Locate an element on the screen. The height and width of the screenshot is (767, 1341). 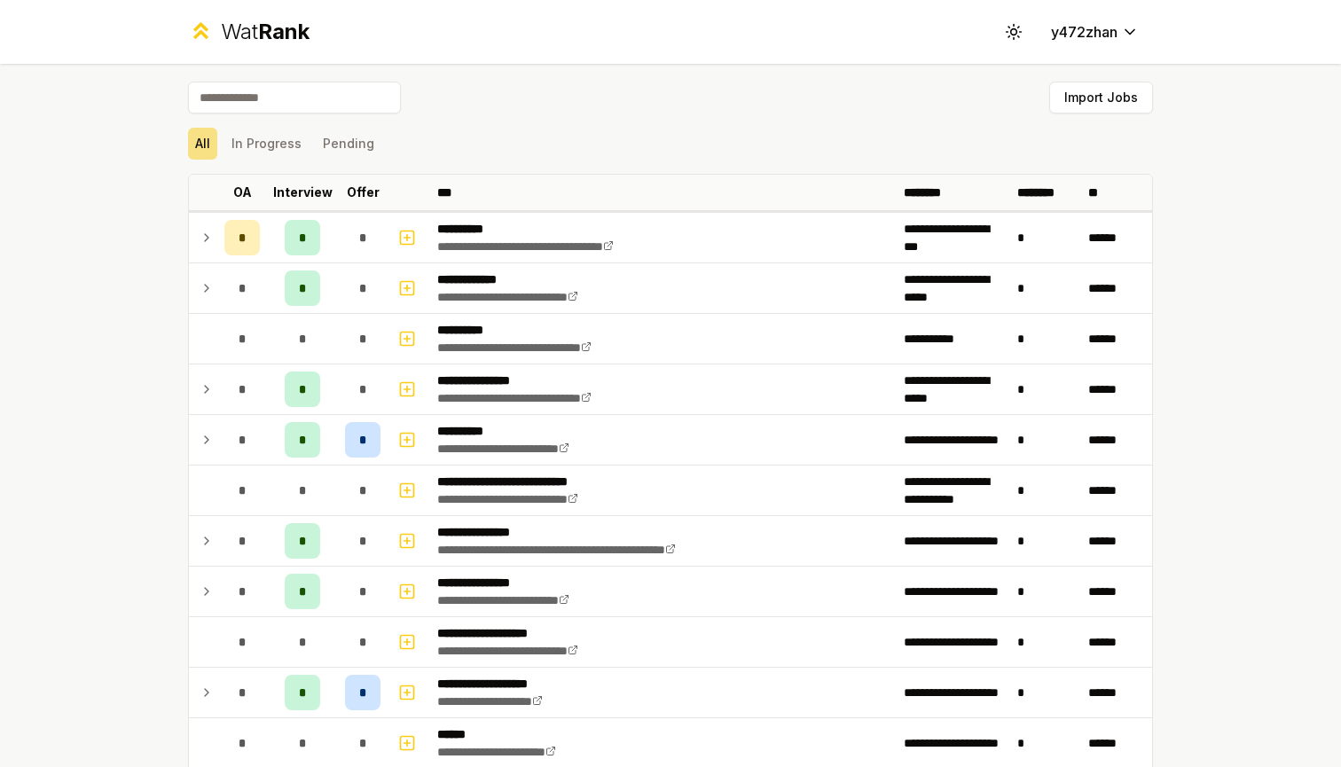
p: Interview is located at coordinates (303, 193).